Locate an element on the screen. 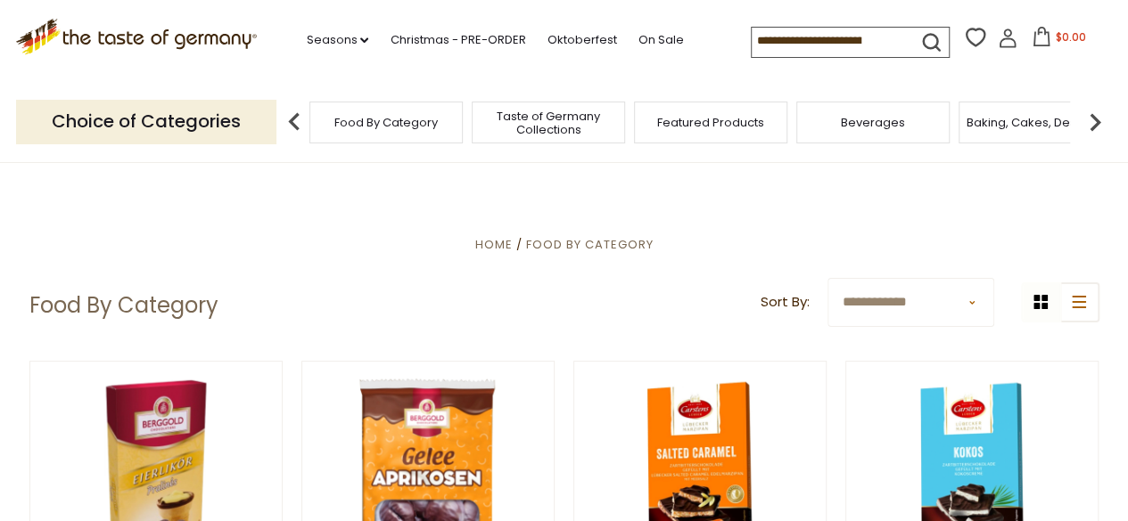 The height and width of the screenshot is (521, 1128). a: Taste of Germany Collections is located at coordinates (548, 123).